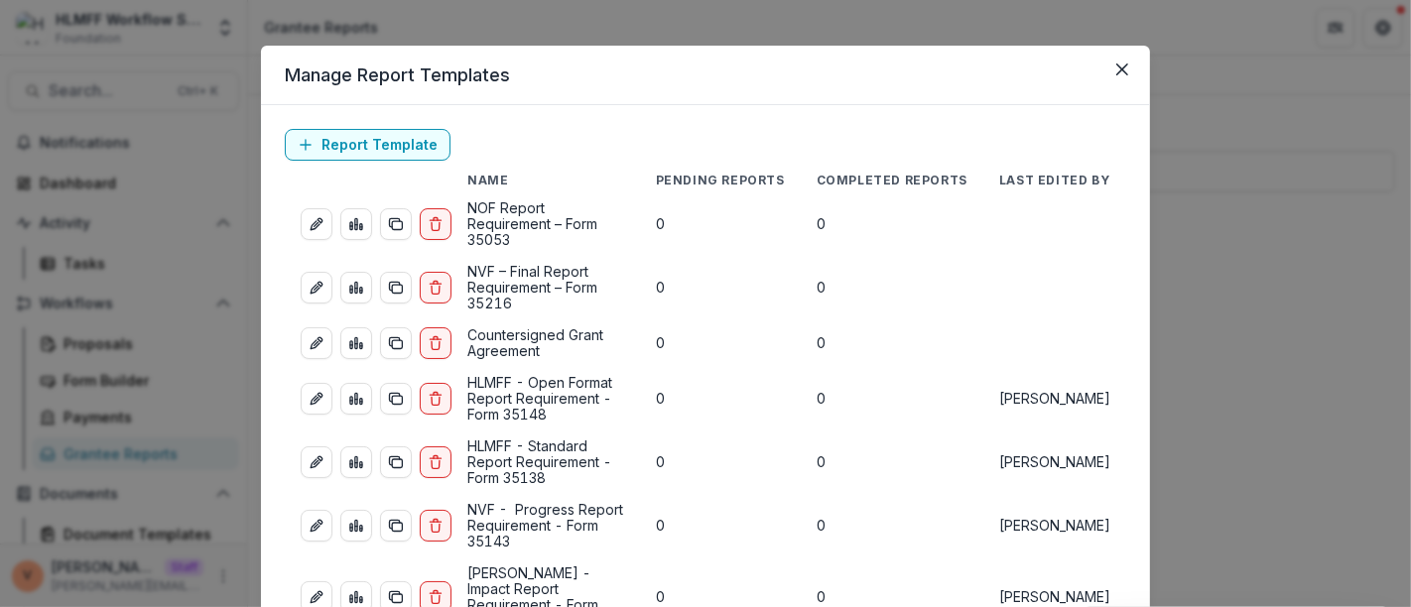  What do you see at coordinates (546, 399) in the screenshot?
I see `td: HLMFF - Open Format Report Requirement - Form 35148` at bounding box center [546, 399].